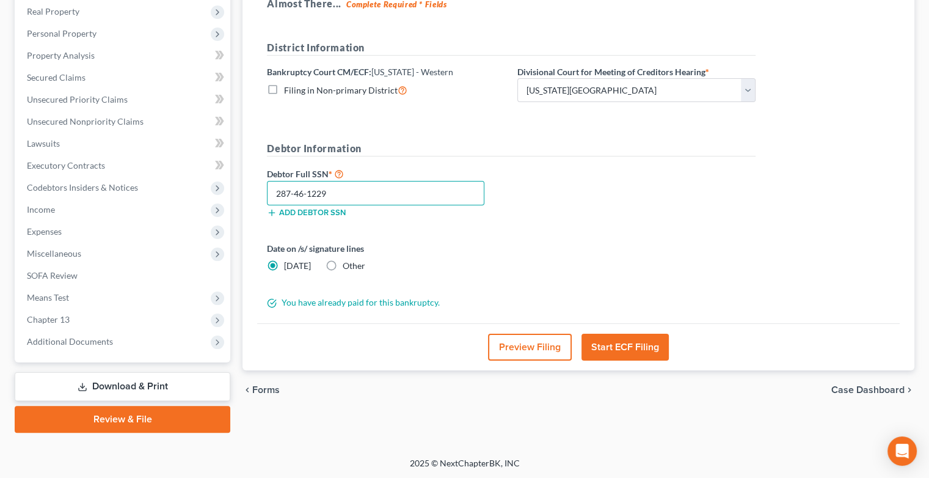 The height and width of the screenshot is (478, 929). I want to click on button: chevron_left Forms, so click(269, 390).